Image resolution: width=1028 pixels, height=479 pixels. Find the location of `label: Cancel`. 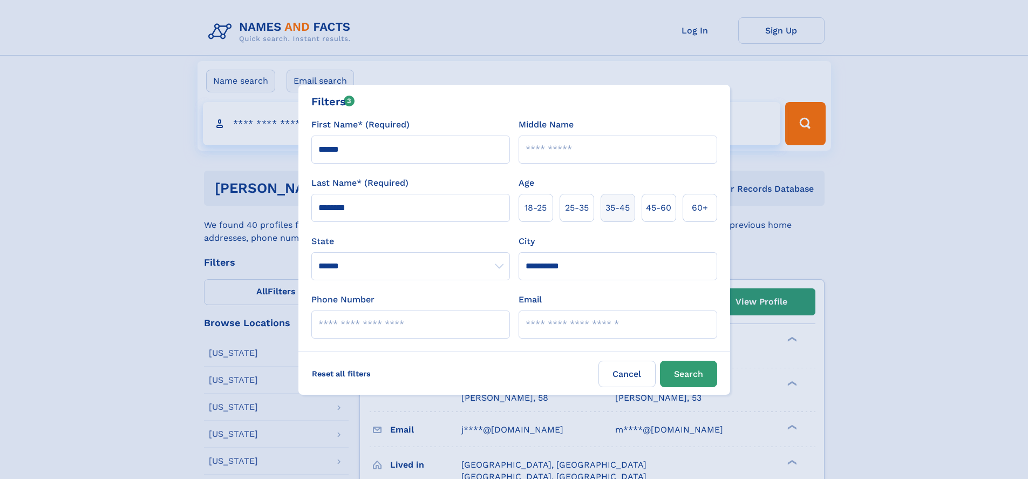

label: Cancel is located at coordinates (627, 373).